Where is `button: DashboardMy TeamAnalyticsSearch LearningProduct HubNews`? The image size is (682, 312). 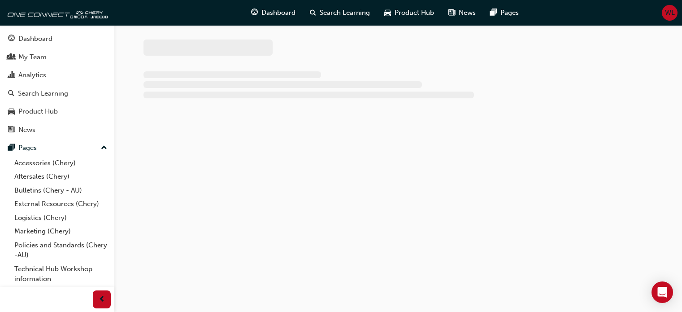
button: DashboardMy TeamAnalyticsSearch LearningProduct HubNews is located at coordinates (57, 84).